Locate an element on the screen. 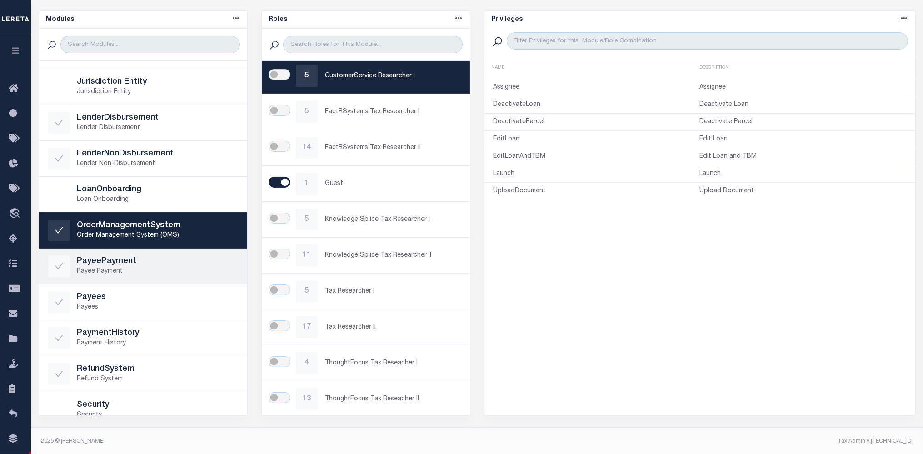  h5: Jurisdiction Entity is located at coordinates (158, 82).